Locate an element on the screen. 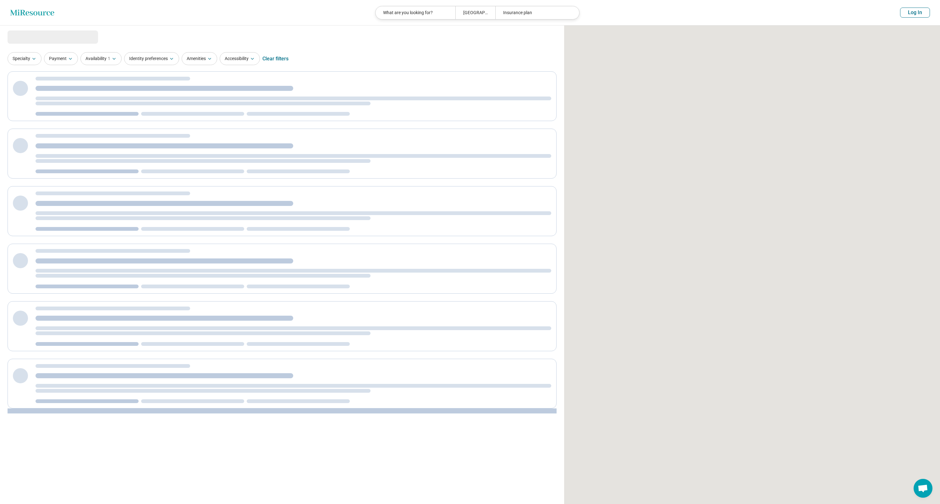  div: Clear filters is located at coordinates (275, 59).